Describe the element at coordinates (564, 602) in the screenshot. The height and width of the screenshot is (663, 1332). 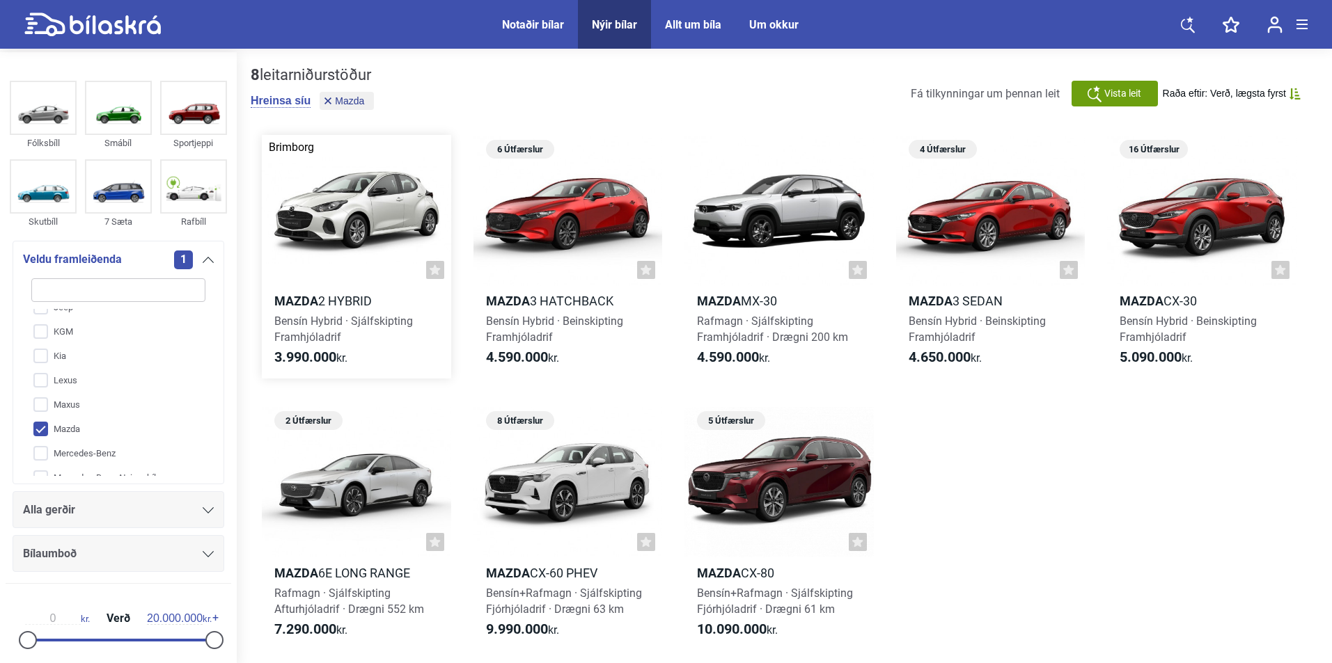
I see `span: Bensín+Rafmagn · Sjálfskipting Fjórhjóladrif · Drægni 63 km` at that location.